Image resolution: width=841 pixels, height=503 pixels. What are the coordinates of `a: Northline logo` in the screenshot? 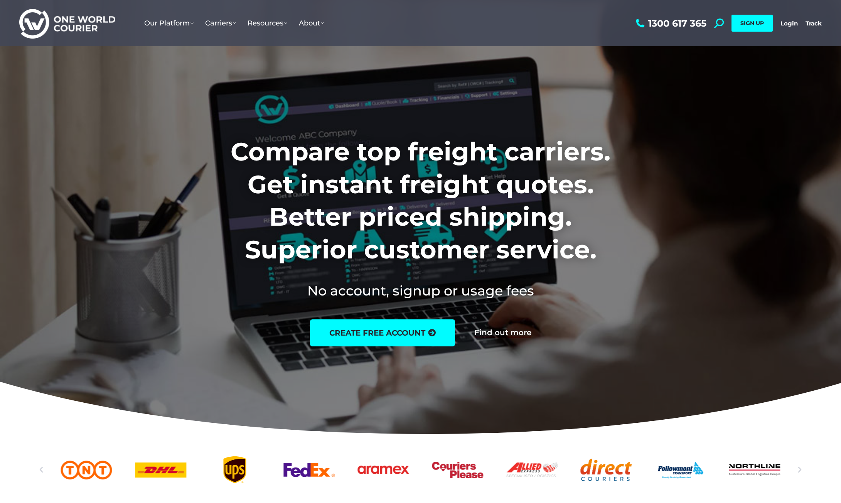 It's located at (754, 470).